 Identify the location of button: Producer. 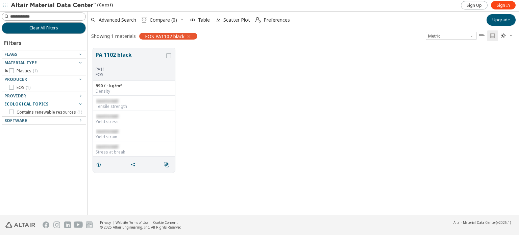
(44, 79).